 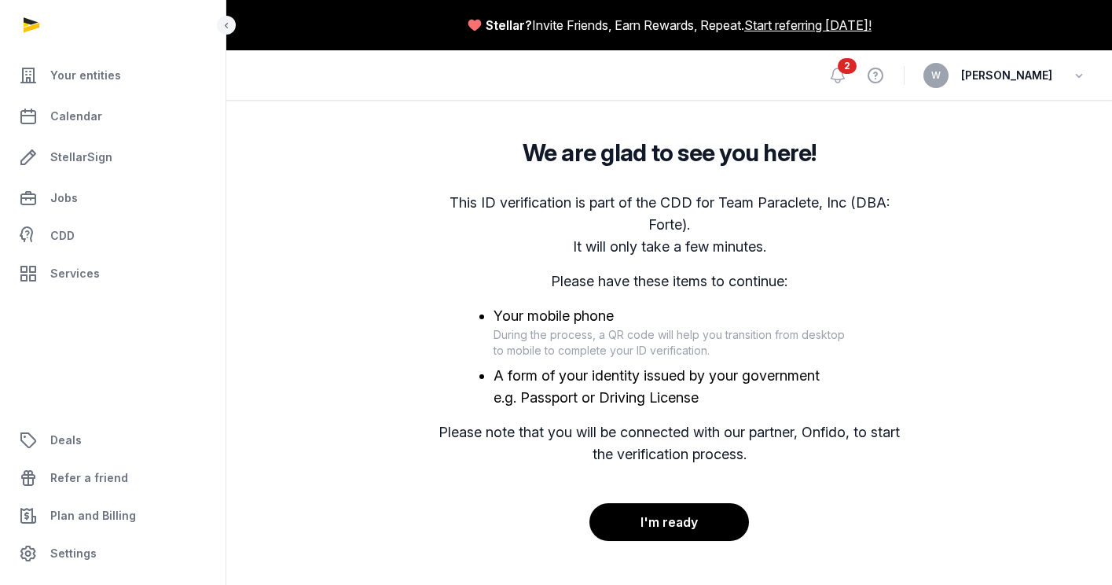 I want to click on span: Jobs, so click(x=64, y=198).